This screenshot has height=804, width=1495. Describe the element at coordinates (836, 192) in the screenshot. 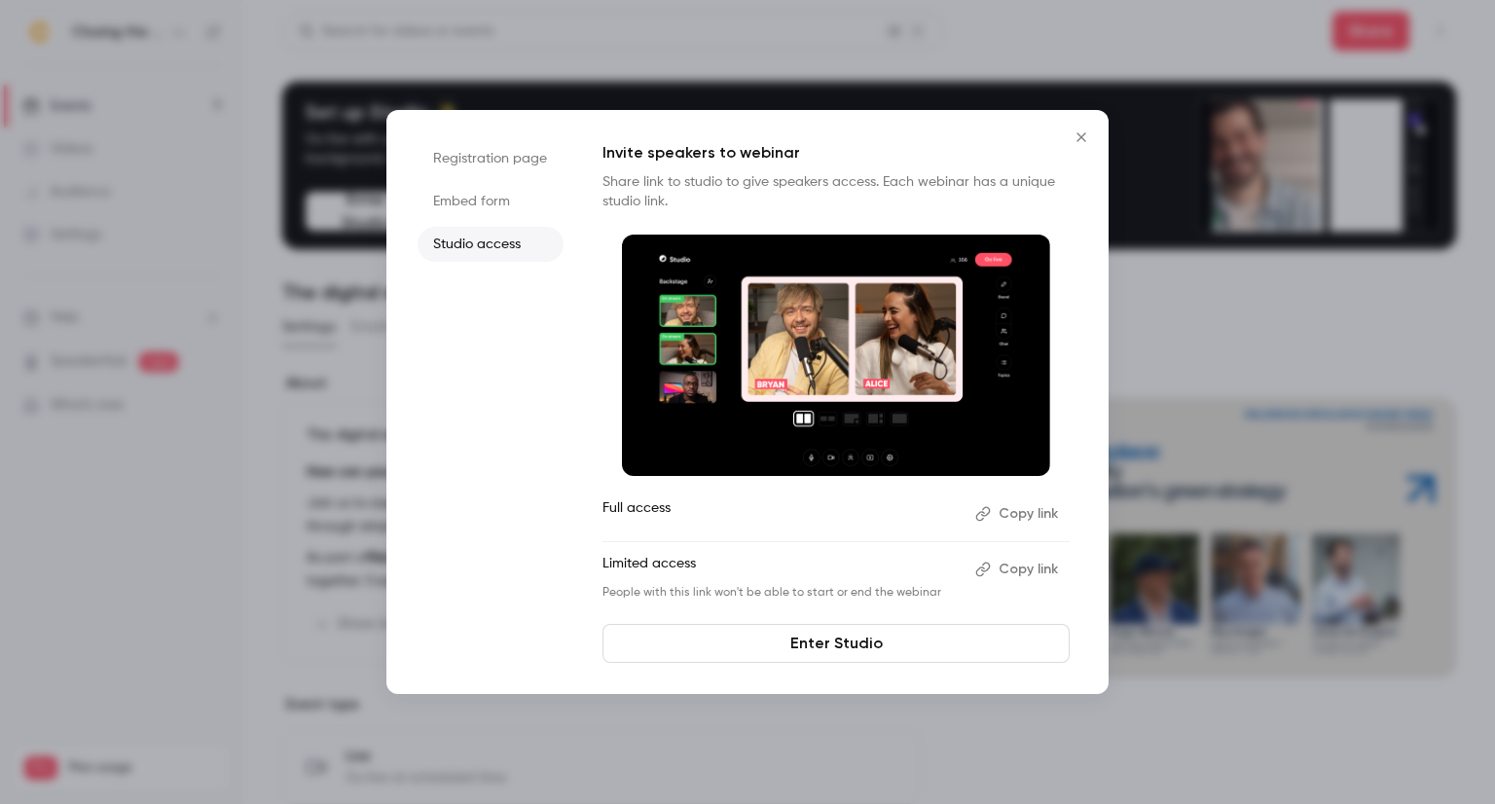

I see `p: Share link to studio to give speakers access. Each webinar has a unique studio link.` at that location.